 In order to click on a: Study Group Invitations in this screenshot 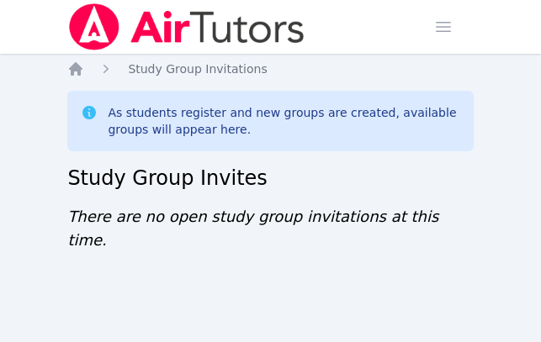, I will do `click(197, 69)`.